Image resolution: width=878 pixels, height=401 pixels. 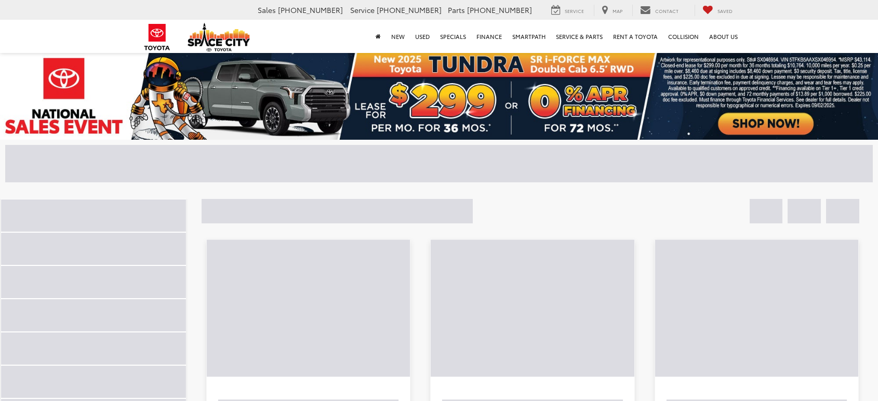 What do you see at coordinates (612, 10) in the screenshot?
I see `a: Map` at bounding box center [612, 10].